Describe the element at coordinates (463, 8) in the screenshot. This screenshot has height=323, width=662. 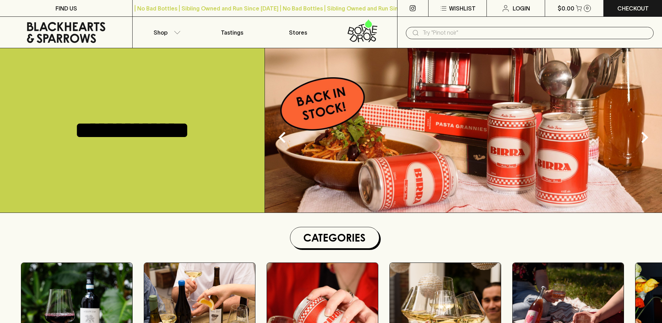
I see `p: Wishlist` at that location.